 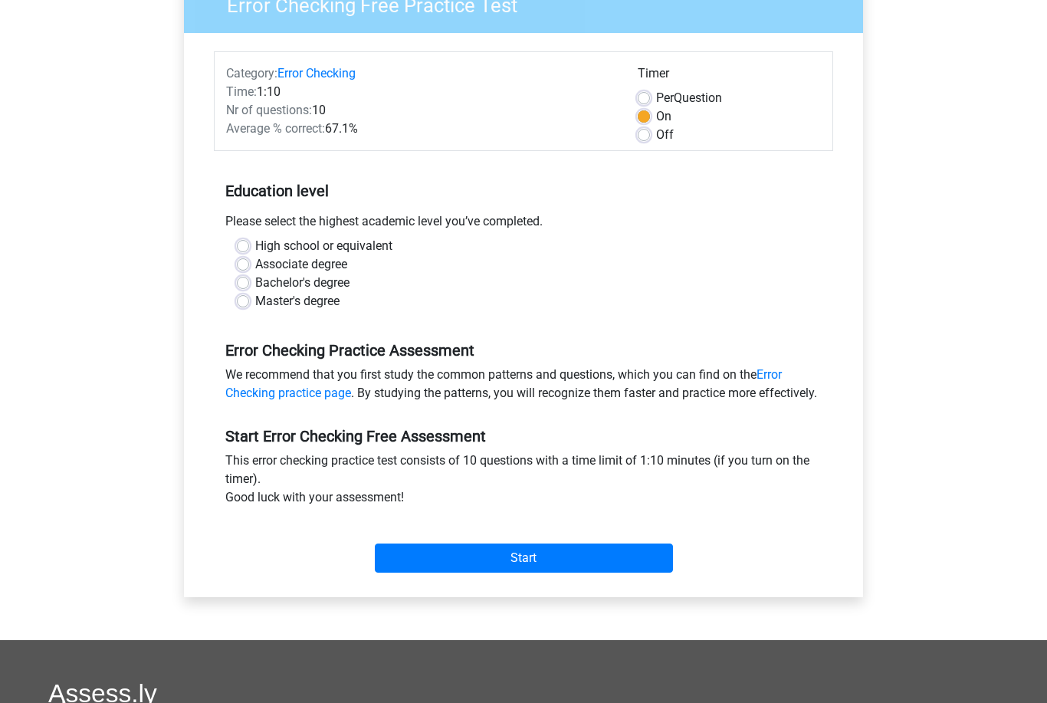 What do you see at coordinates (420, 92) in the screenshot?
I see `div: 1:10` at bounding box center [420, 92].